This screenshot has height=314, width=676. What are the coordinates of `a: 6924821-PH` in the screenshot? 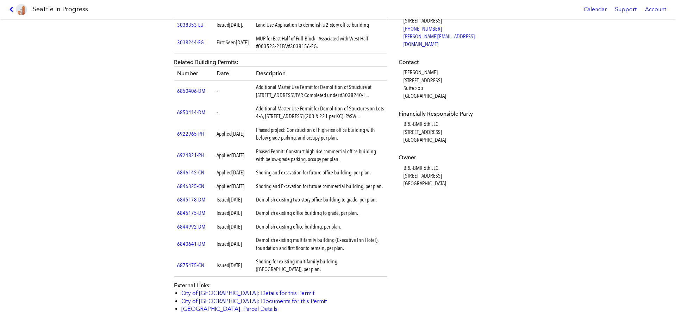 It's located at (191, 155).